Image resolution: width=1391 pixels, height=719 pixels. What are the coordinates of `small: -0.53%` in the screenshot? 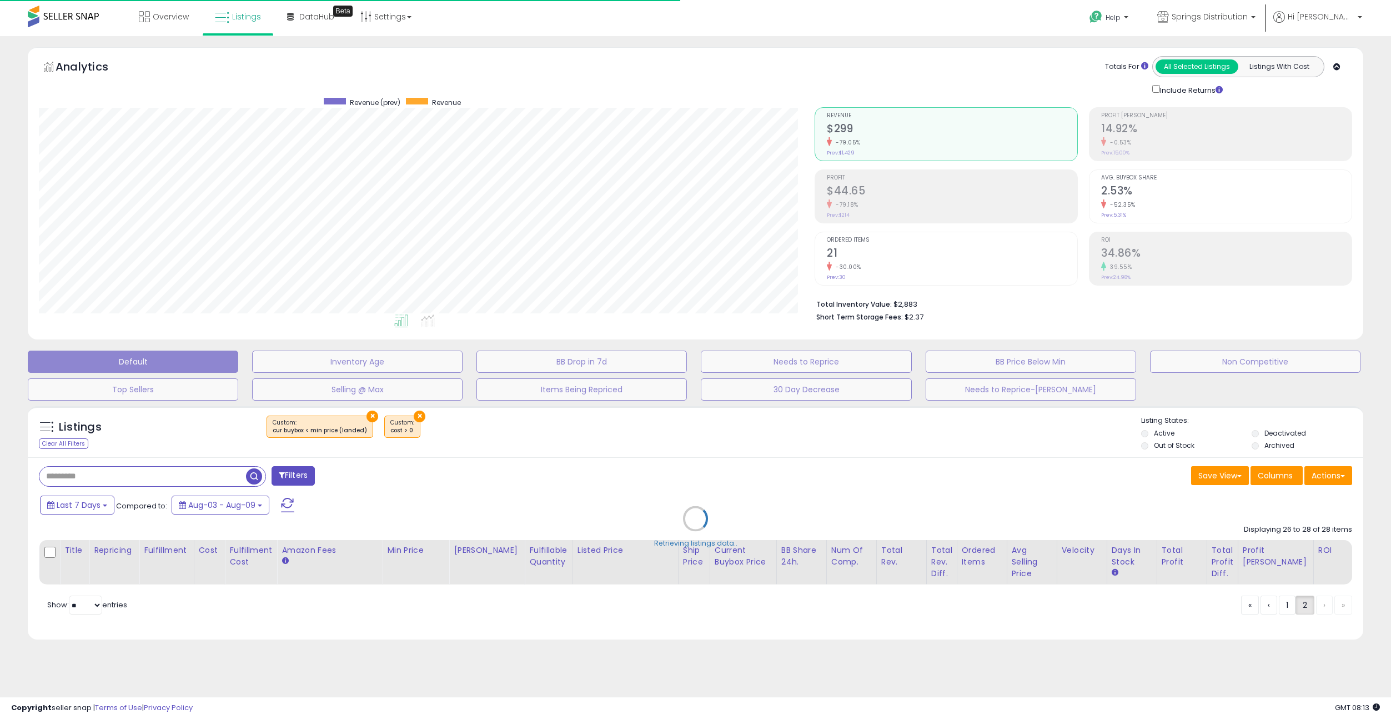 It's located at (1119, 142).